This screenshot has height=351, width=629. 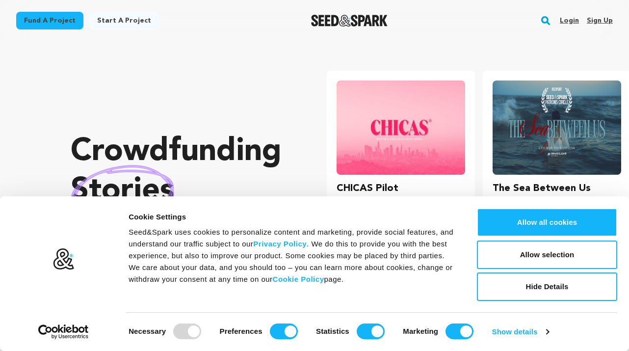 I want to click on img: logo, so click(x=63, y=259).